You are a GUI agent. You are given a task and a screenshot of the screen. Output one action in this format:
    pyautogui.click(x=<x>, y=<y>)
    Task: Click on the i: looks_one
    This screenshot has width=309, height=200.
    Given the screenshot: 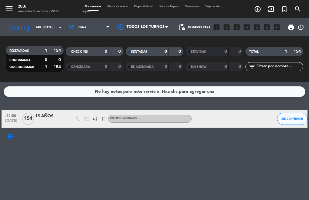 What is the action you would take?
    pyautogui.click(x=216, y=27)
    